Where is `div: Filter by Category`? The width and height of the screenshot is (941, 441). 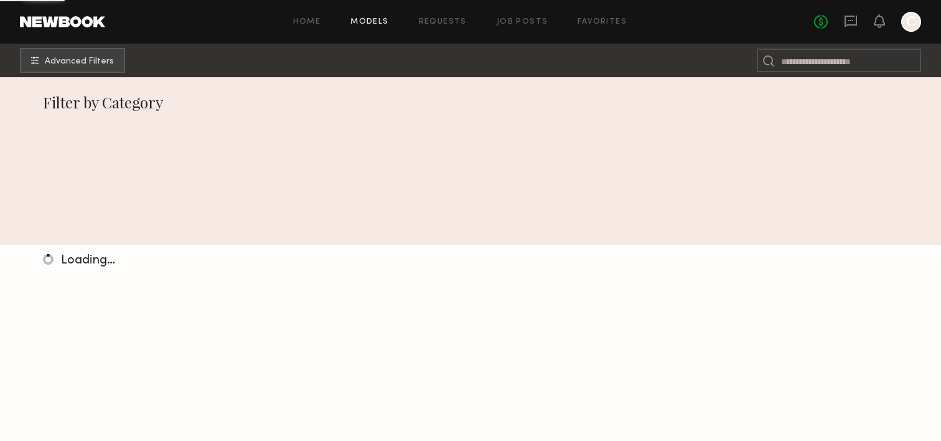 div: Filter by Category is located at coordinates (471, 102).